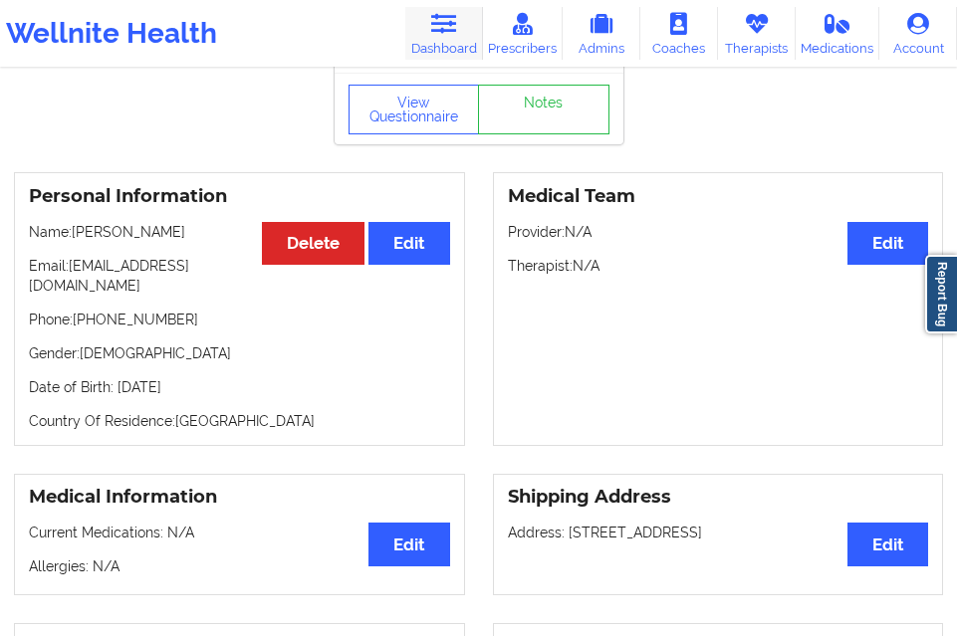 Image resolution: width=957 pixels, height=636 pixels. What do you see at coordinates (718, 196) in the screenshot?
I see `h3: Medical Team` at bounding box center [718, 196].